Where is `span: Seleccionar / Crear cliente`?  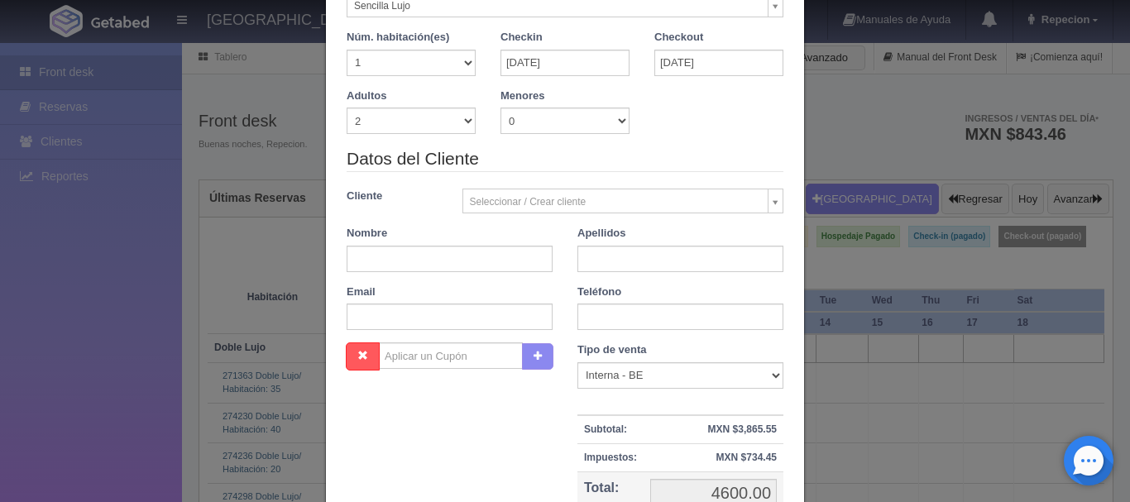
span: Seleccionar / Crear cliente is located at coordinates (616, 202).